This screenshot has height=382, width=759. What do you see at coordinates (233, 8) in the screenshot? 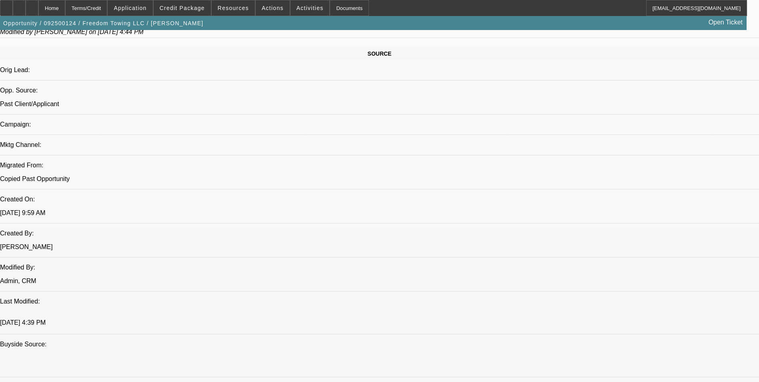
I see `span: Resources` at bounding box center [233, 8].